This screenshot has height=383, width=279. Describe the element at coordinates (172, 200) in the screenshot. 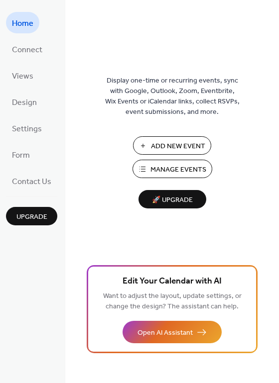

I see `span: 🚀 Upgrade` at that location.